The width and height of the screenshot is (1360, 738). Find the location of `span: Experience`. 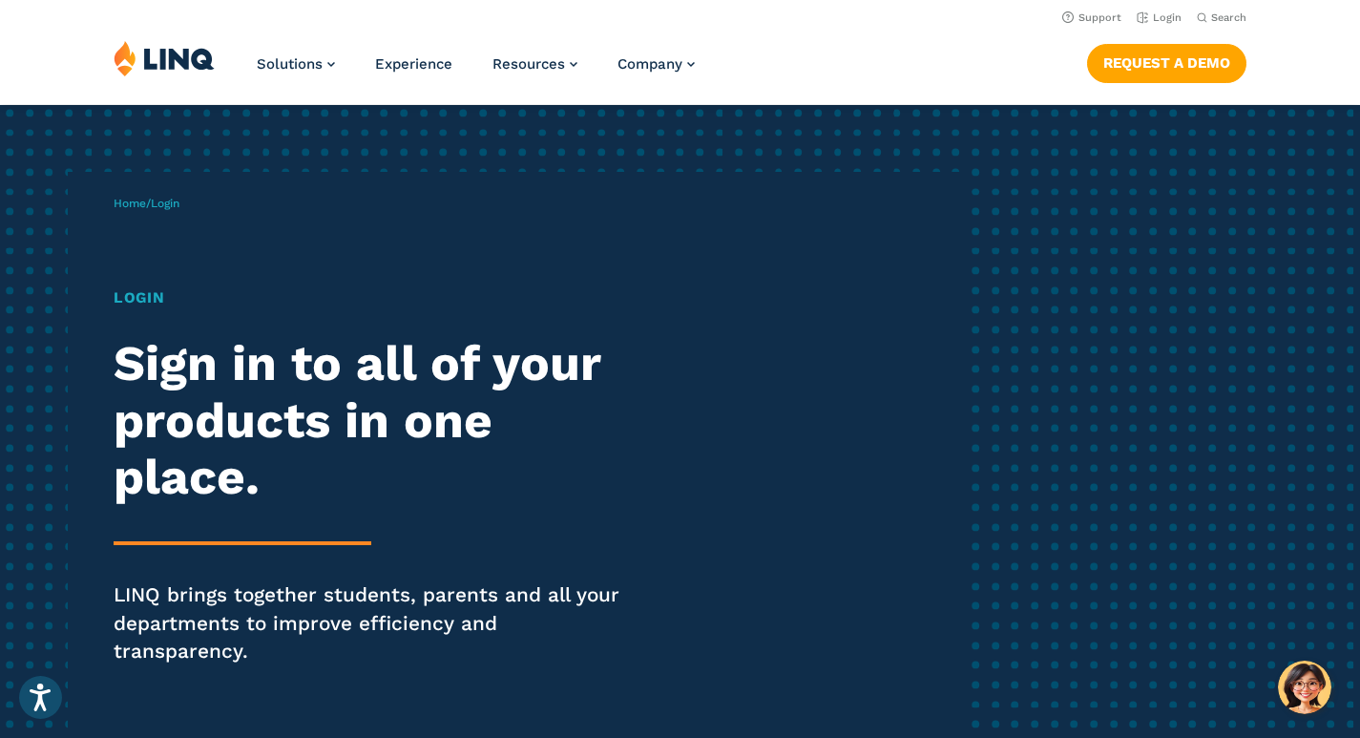

span: Experience is located at coordinates (413, 64).